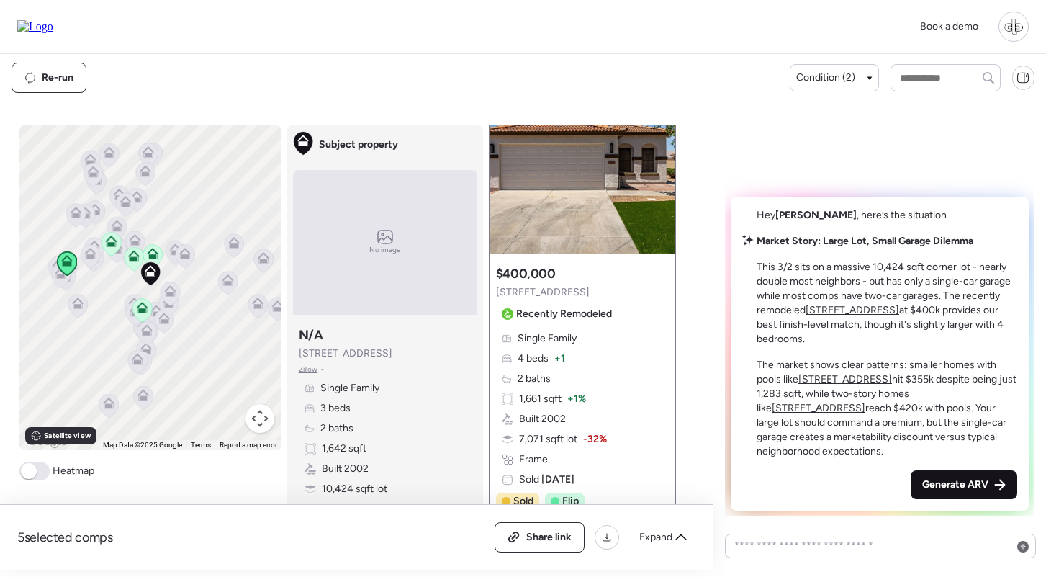 The image size is (1046, 577). What do you see at coordinates (570, 501) in the screenshot?
I see `span: Flip` at bounding box center [570, 501].